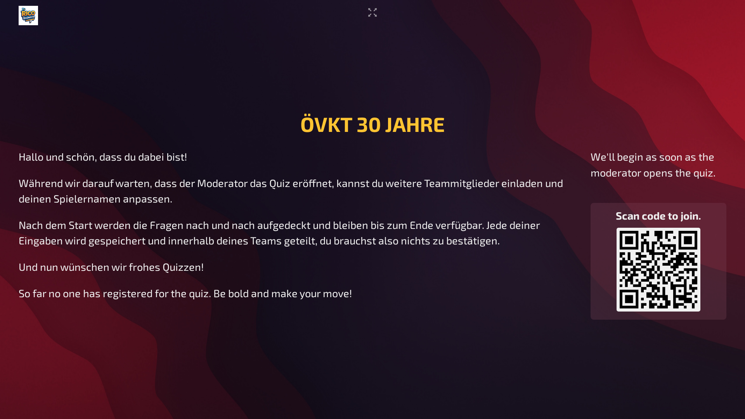 This screenshot has height=419, width=745. Describe the element at coordinates (372, 124) in the screenshot. I see `h1: ÖVKT 30 JAHRE` at that location.